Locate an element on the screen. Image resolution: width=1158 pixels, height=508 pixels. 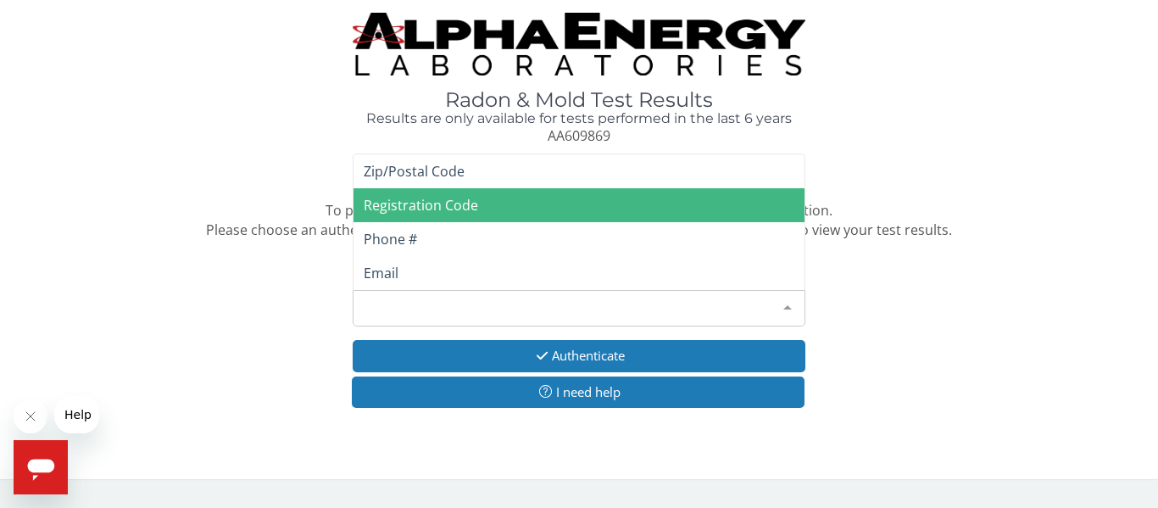
span: Registration Code is located at coordinates (420, 205).